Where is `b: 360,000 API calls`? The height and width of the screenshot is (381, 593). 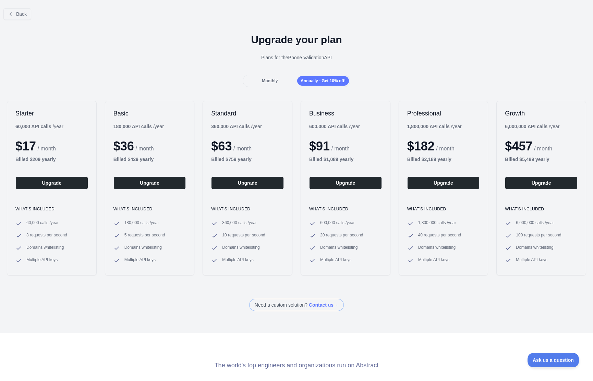
b: 360,000 API calls is located at coordinates (230, 127).